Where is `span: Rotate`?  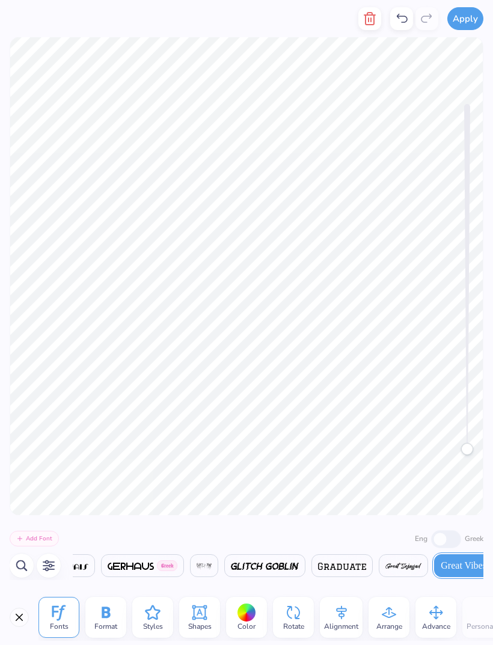
span: Rotate is located at coordinates (294, 627).